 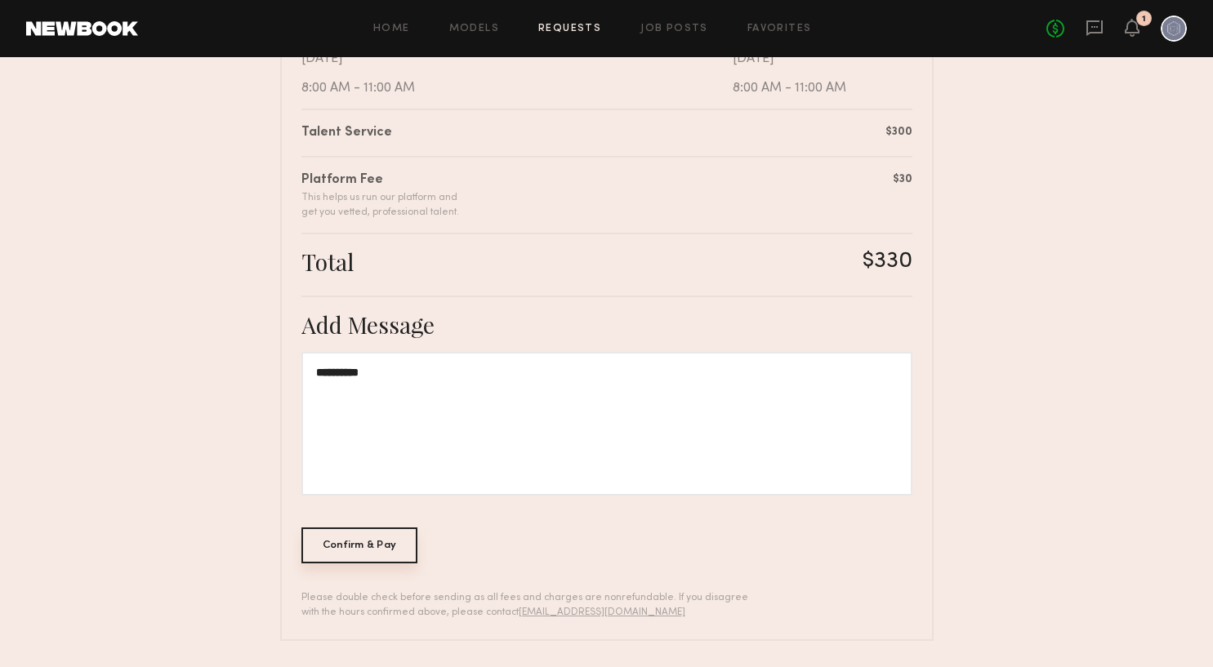 I want to click on a: Favorites, so click(x=779, y=29).